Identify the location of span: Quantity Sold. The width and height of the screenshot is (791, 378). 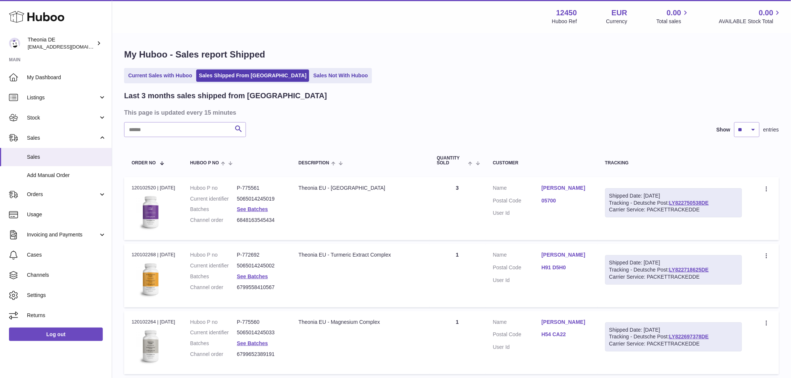
(452, 161).